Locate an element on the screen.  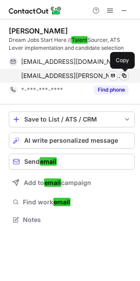
button: Add toemailcampaign is located at coordinates (72, 183).